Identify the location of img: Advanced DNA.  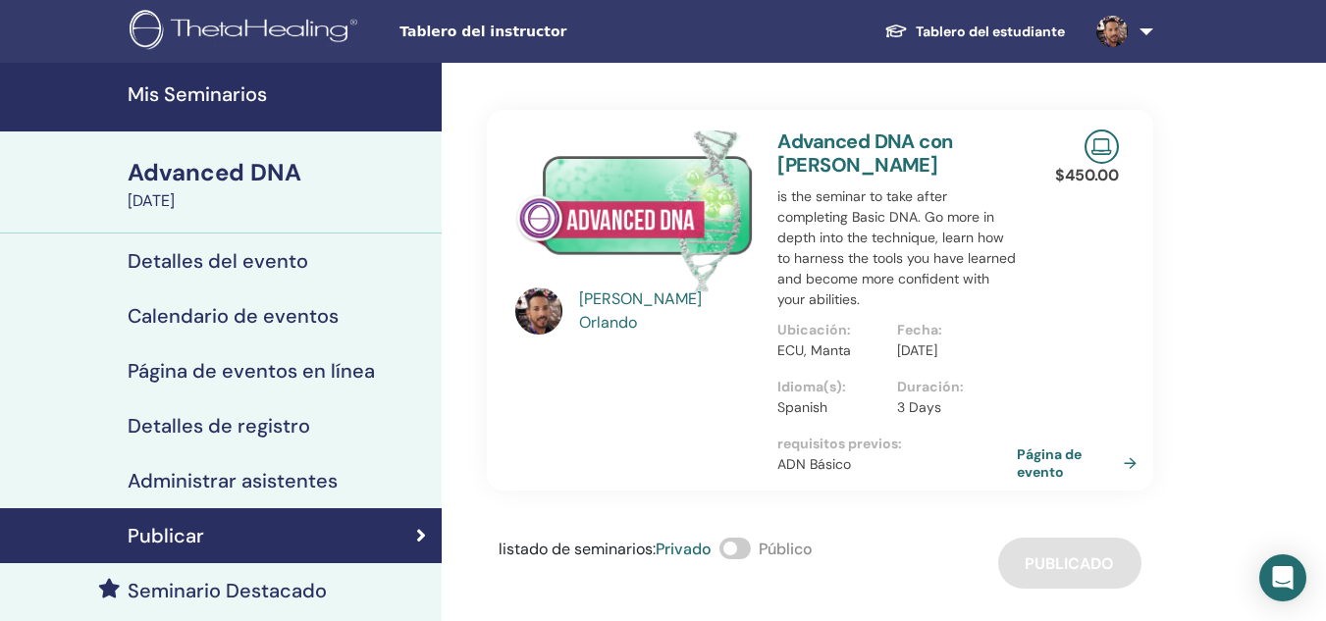
(634, 211).